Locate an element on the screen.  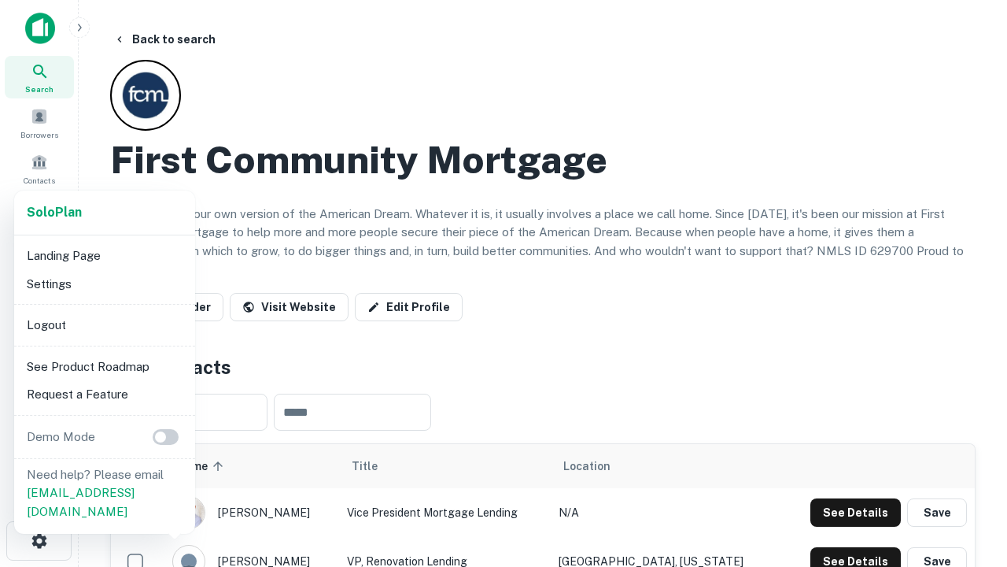
div: Chat Widget is located at coordinates (968, 428).